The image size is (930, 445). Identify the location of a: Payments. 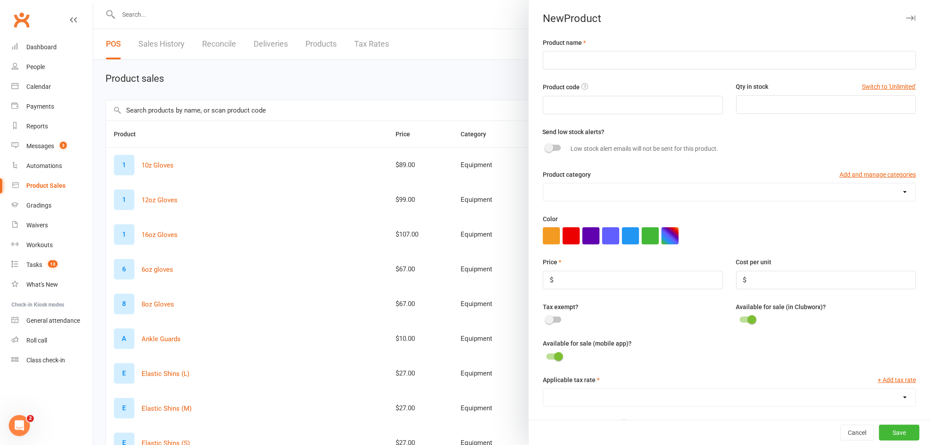
(52, 106).